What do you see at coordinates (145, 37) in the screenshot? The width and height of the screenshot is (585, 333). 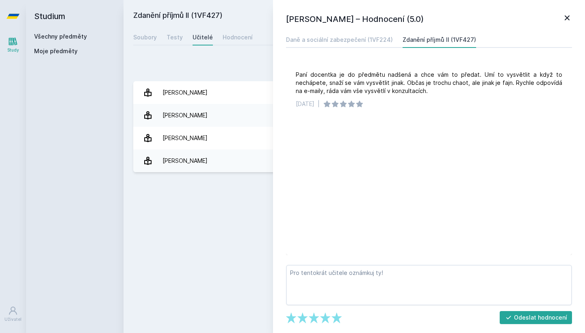 I see `div: Soubory` at bounding box center [145, 37].